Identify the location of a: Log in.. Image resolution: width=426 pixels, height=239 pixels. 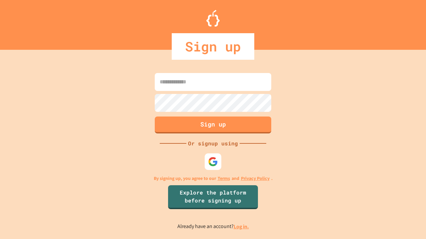
(241, 227).